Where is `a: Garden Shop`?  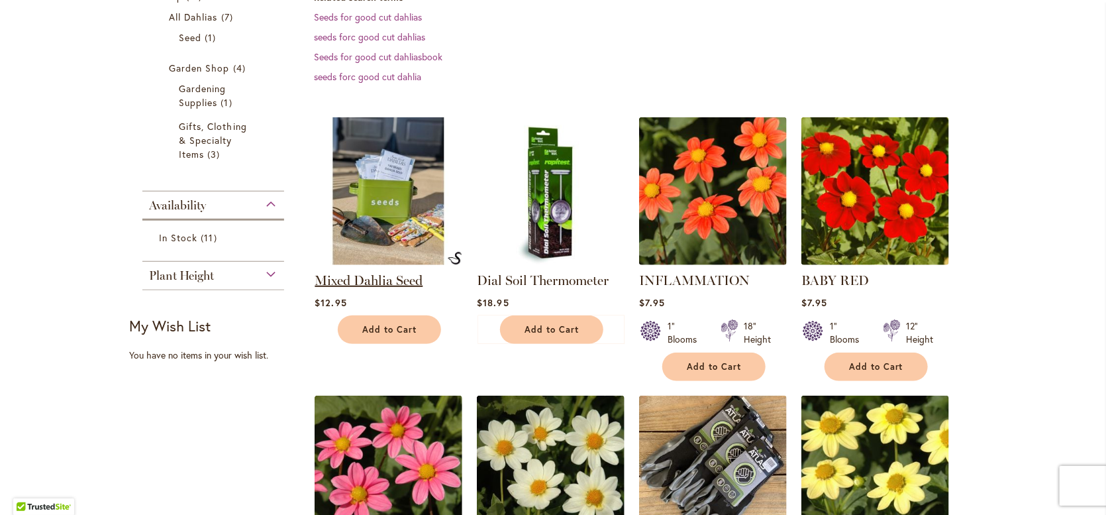 a: Garden Shop is located at coordinates (215, 68).